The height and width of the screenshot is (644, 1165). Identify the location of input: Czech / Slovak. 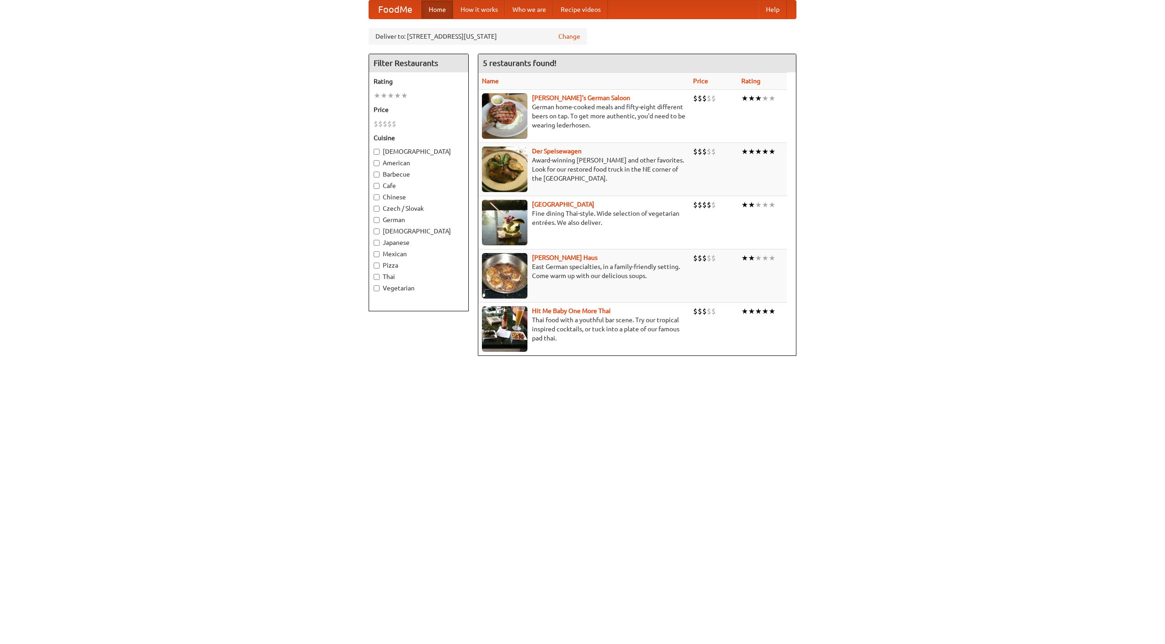
(376, 208).